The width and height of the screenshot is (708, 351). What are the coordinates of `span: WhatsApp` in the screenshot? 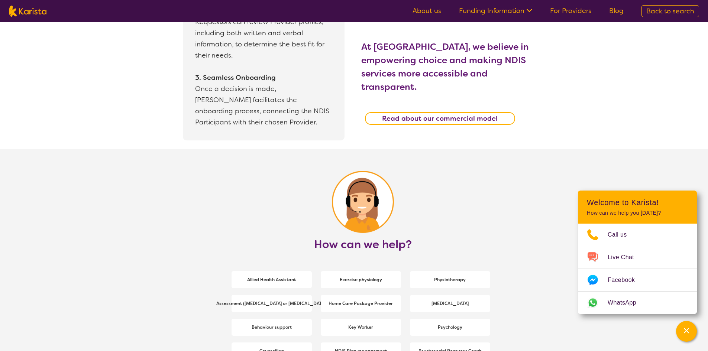 It's located at (626, 303).